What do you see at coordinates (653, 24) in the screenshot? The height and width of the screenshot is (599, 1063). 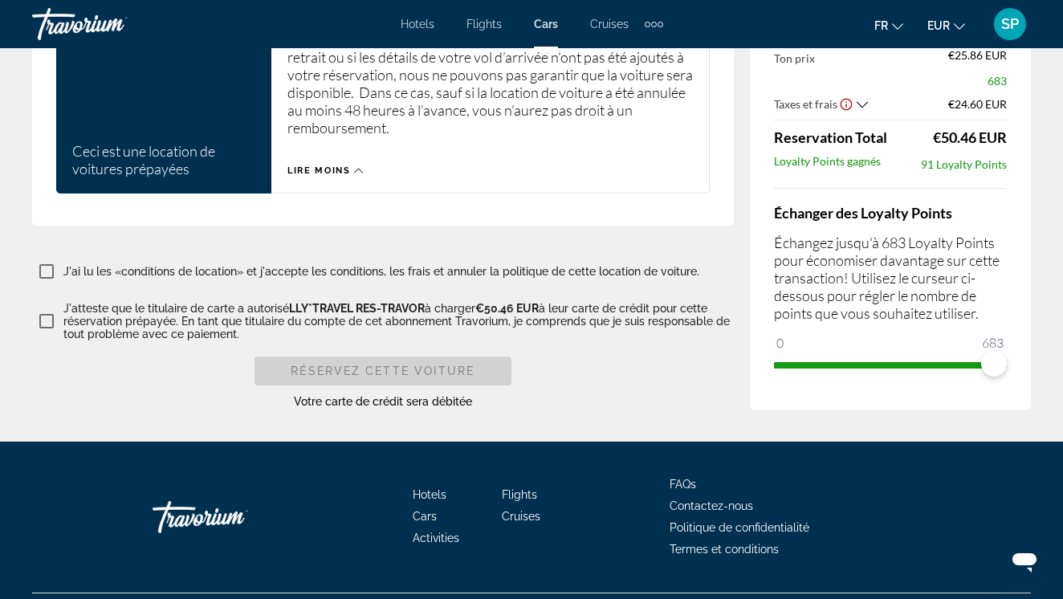 I see `button: Extra navigation items` at bounding box center [653, 24].